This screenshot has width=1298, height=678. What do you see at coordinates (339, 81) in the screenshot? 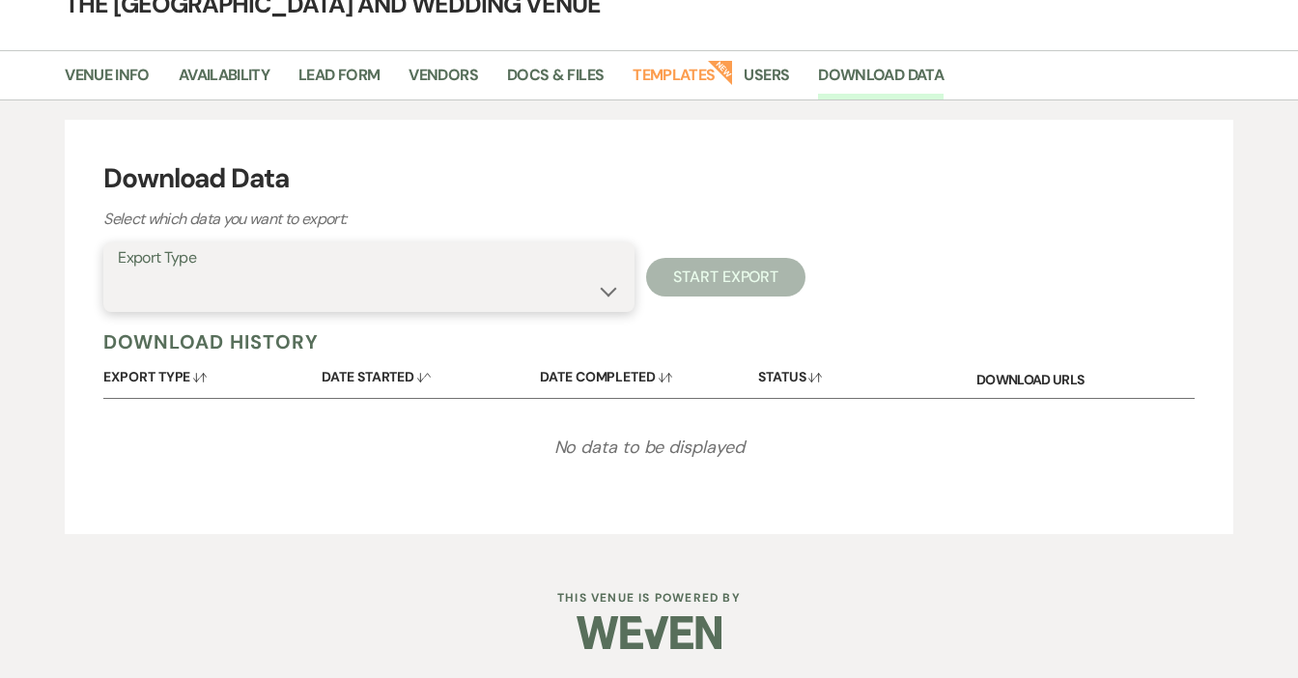
I see `a: Lead Form` at bounding box center [339, 81].